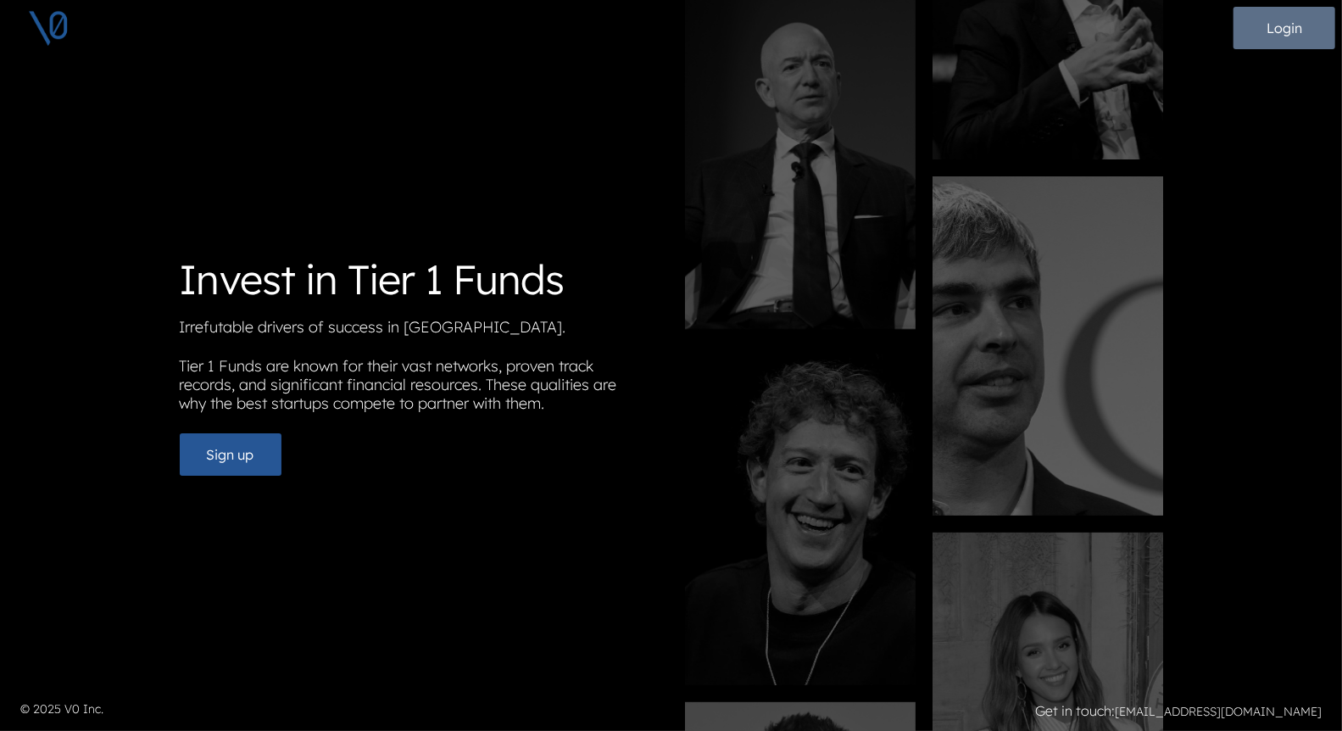 The height and width of the screenshot is (731, 1342). Describe the element at coordinates (231, 455) in the screenshot. I see `button: Sign up` at that location.